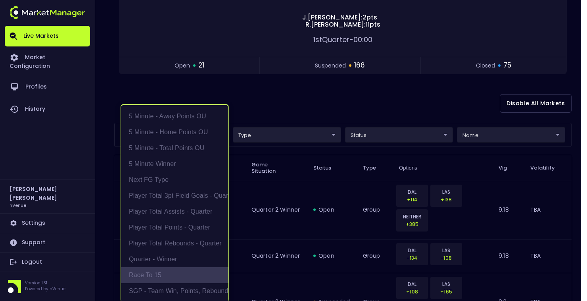 Image resolution: width=587 pixels, height=301 pixels. Describe the element at coordinates (174, 148) in the screenshot. I see `li: 5 Minute - Total Points OU` at that location.